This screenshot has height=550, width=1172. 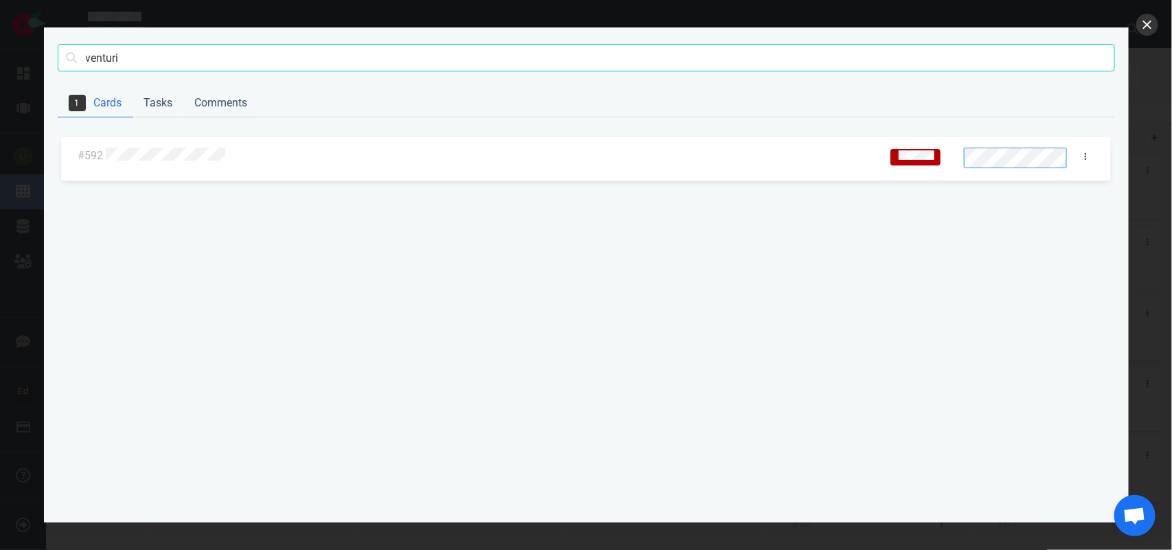 I want to click on span: 1, so click(x=77, y=103).